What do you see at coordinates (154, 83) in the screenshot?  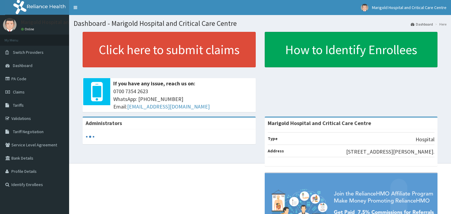 I see `b: If you have any issue, reach us on:` at bounding box center [154, 83].